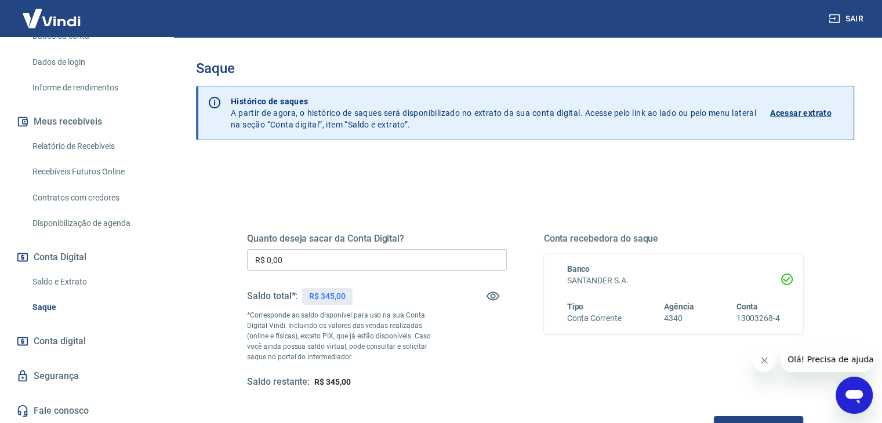 This screenshot has height=423, width=882. I want to click on a: Disponibilização de agenda, so click(93, 223).